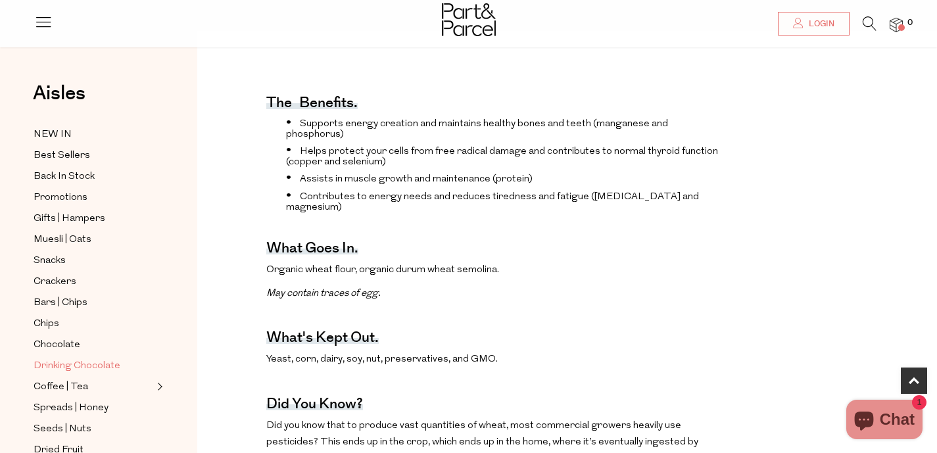 Image resolution: width=937 pixels, height=453 pixels. Describe the element at coordinates (62, 430) in the screenshot. I see `span: Seeds | Nuts` at that location.